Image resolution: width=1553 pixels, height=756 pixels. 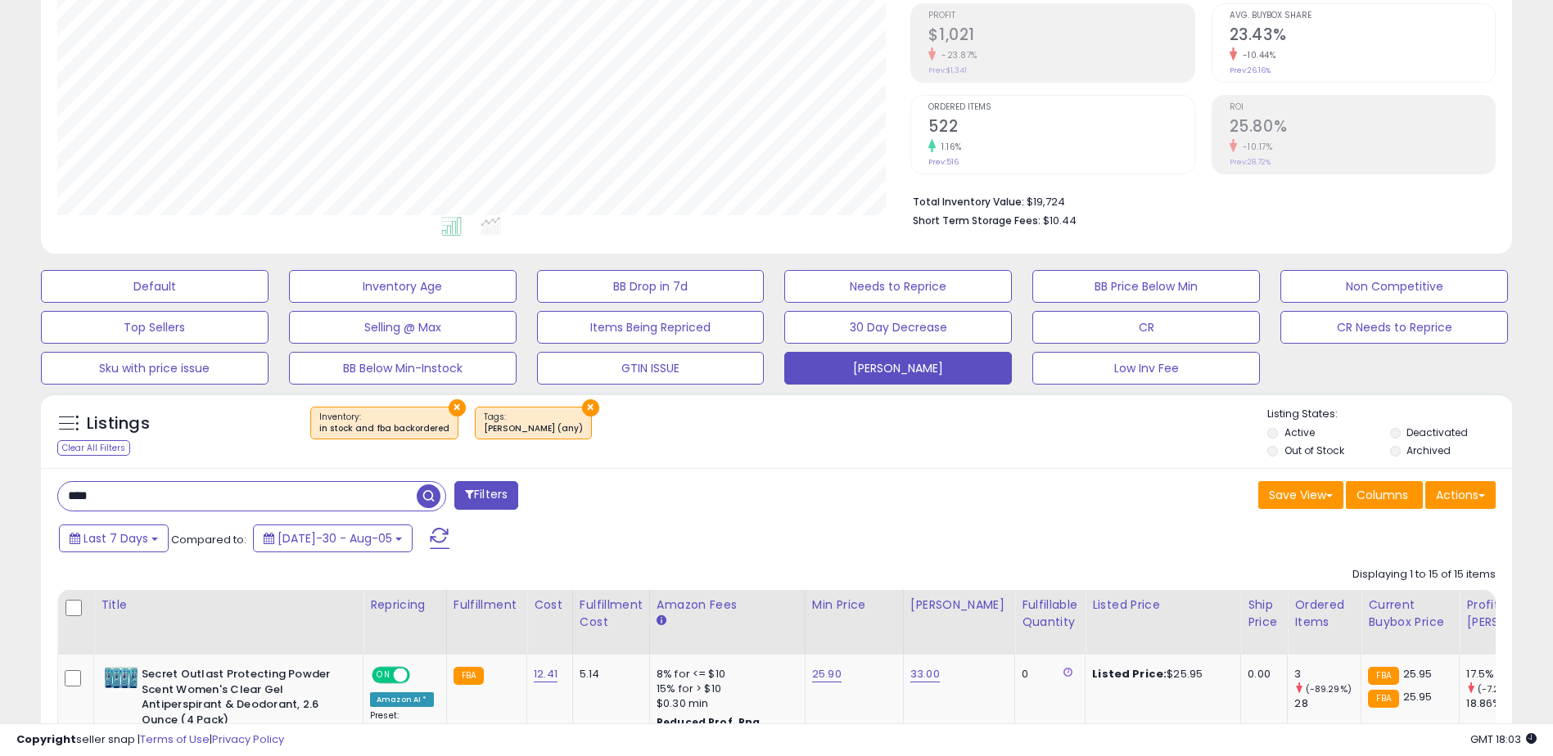 I want to click on span: OFF, so click(x=421, y=675).